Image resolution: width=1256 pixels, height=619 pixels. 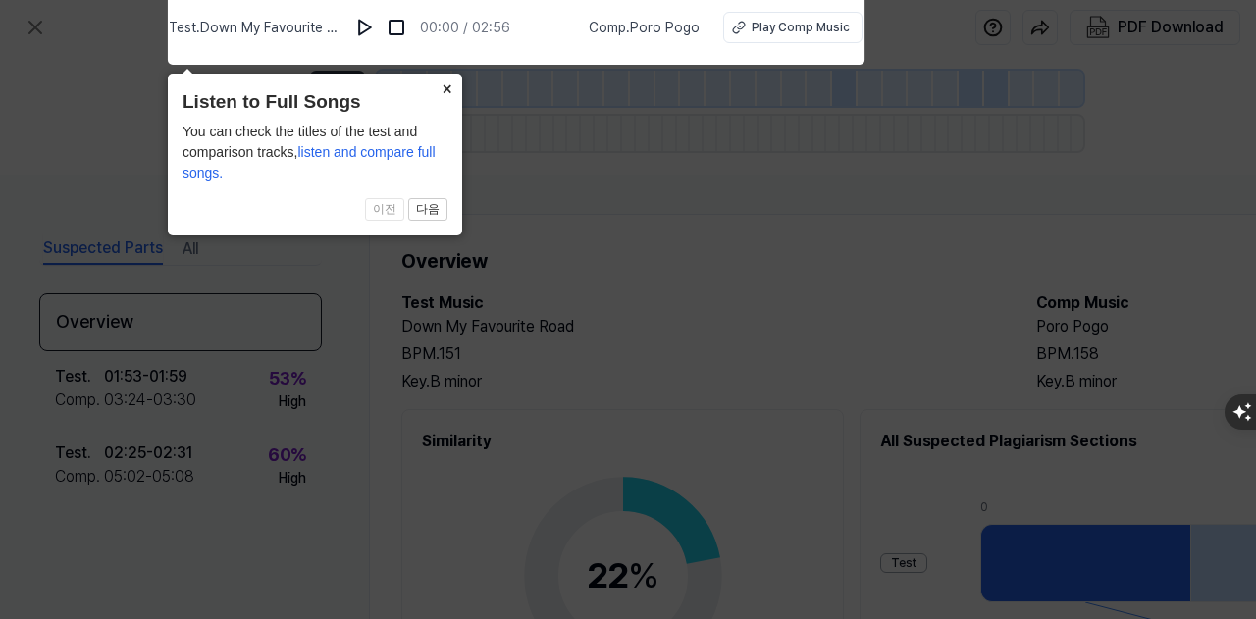 What do you see at coordinates (793, 27) in the screenshot?
I see `a: Play Comp Music` at bounding box center [793, 27].